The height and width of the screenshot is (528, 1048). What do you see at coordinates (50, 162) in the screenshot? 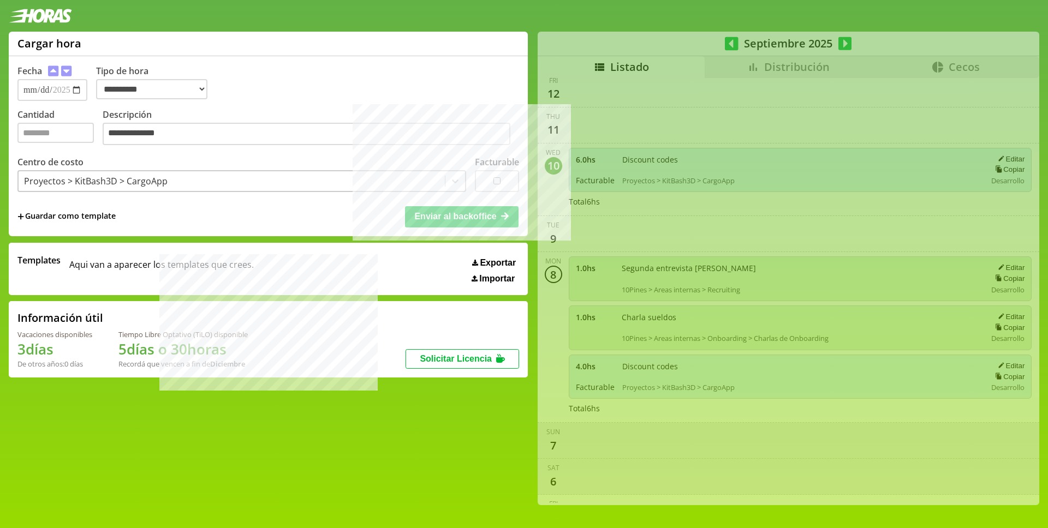
I see `label: Centro de costo` at bounding box center [50, 162].